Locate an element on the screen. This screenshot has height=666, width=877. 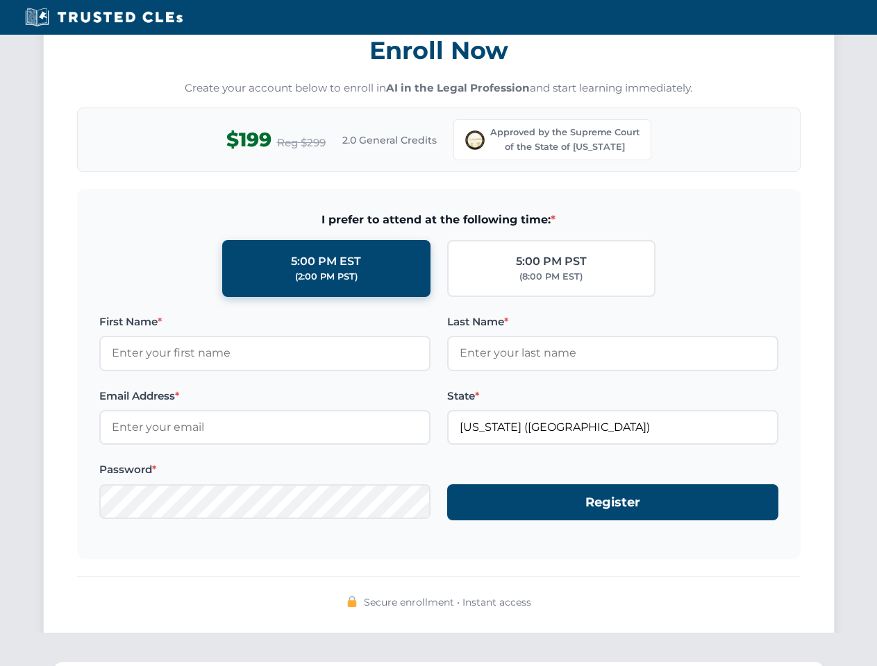
div: 5:00 PM PST is located at coordinates (551, 262).